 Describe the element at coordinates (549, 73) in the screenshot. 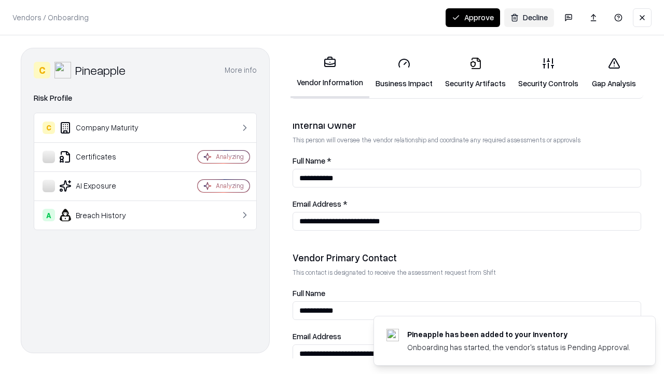

I see `a: Security Controls` at that location.